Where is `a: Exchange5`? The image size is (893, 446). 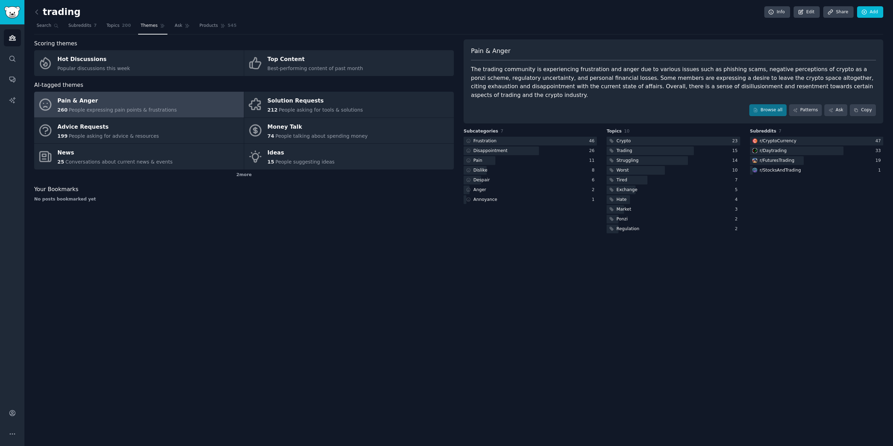
a: Exchange5 is located at coordinates (673, 190).